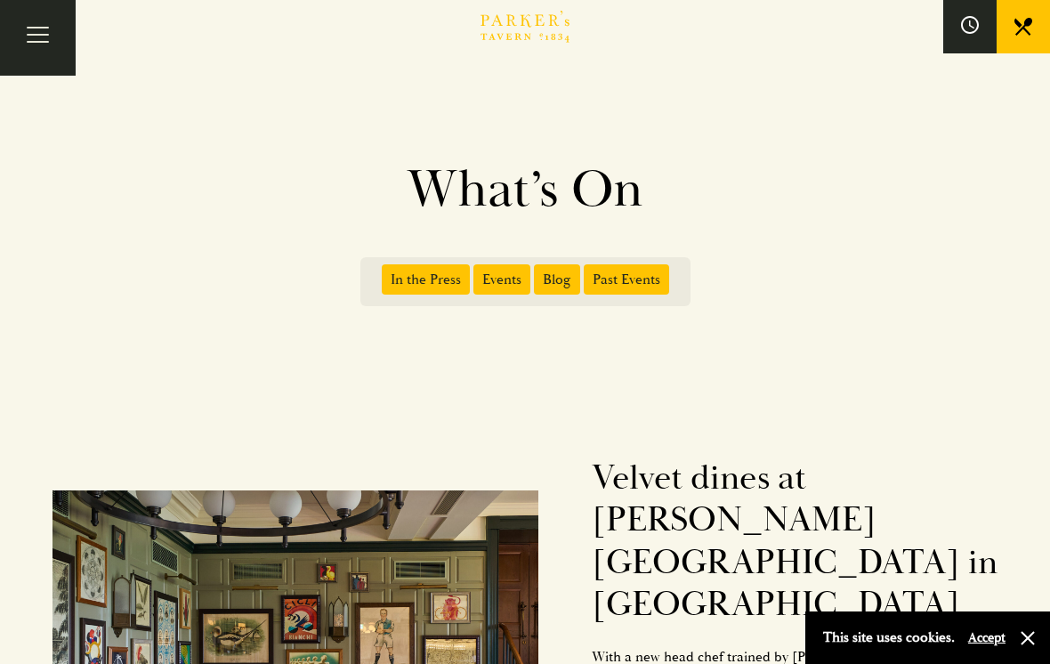 The width and height of the screenshot is (1050, 664). Describe the element at coordinates (425, 279) in the screenshot. I see `span: In the Press` at that location.